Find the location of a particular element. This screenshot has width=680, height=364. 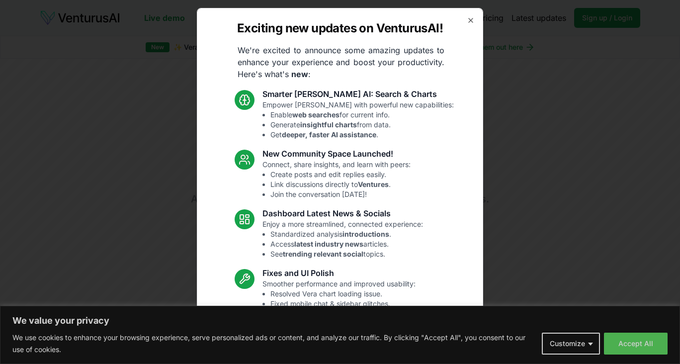

li: Fixed mobile chat & sidebar glitches. is located at coordinates (343, 304).